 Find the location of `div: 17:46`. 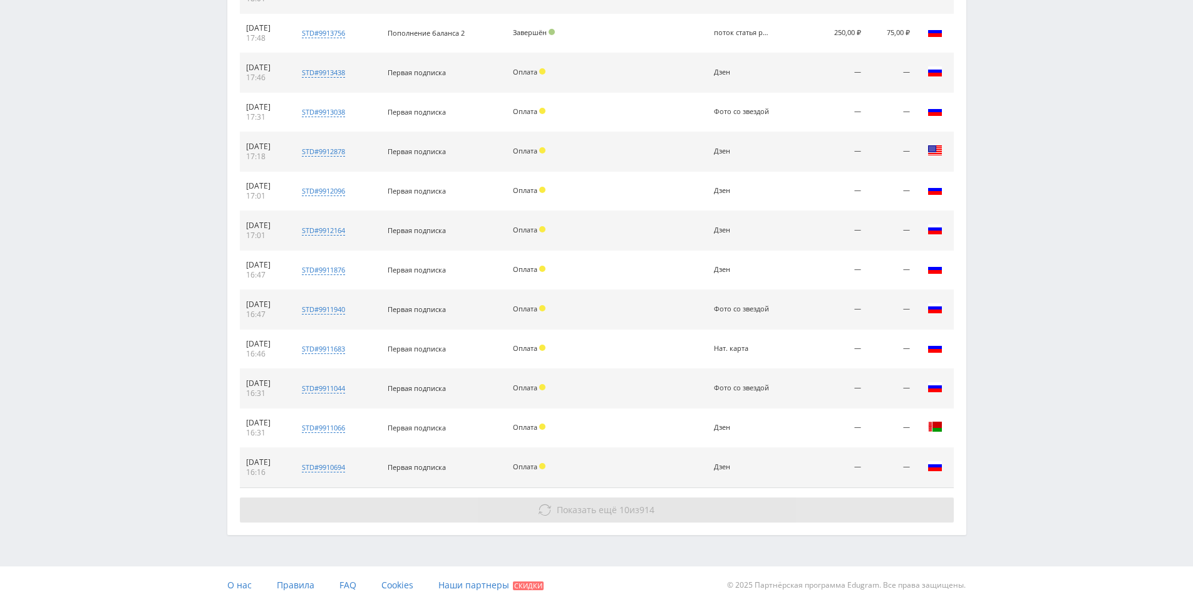

div: 17:46 is located at coordinates (265, 78).